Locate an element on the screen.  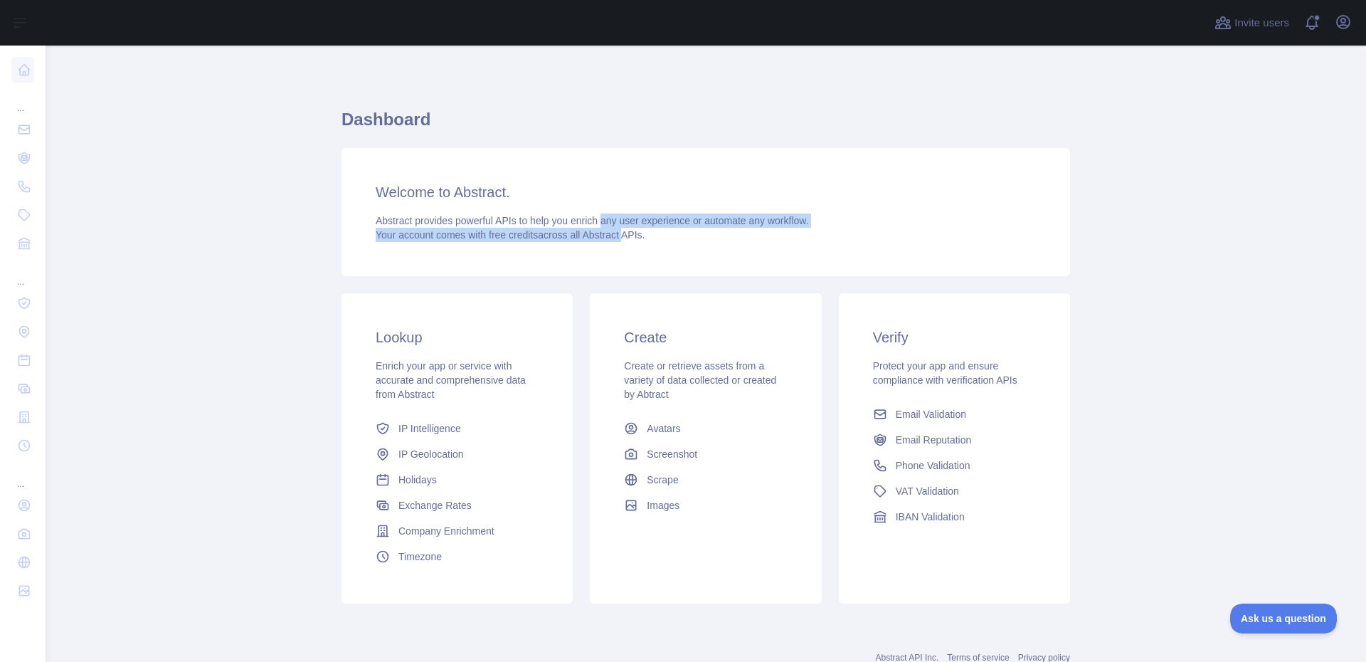
a: Company Enrichment is located at coordinates (457, 531).